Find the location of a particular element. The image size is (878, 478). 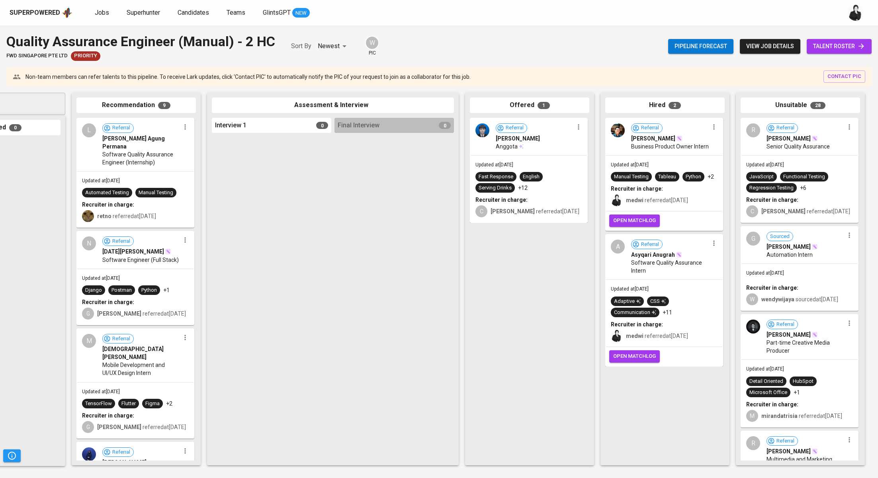

a: GlintsGPT NEW is located at coordinates (286, 13).